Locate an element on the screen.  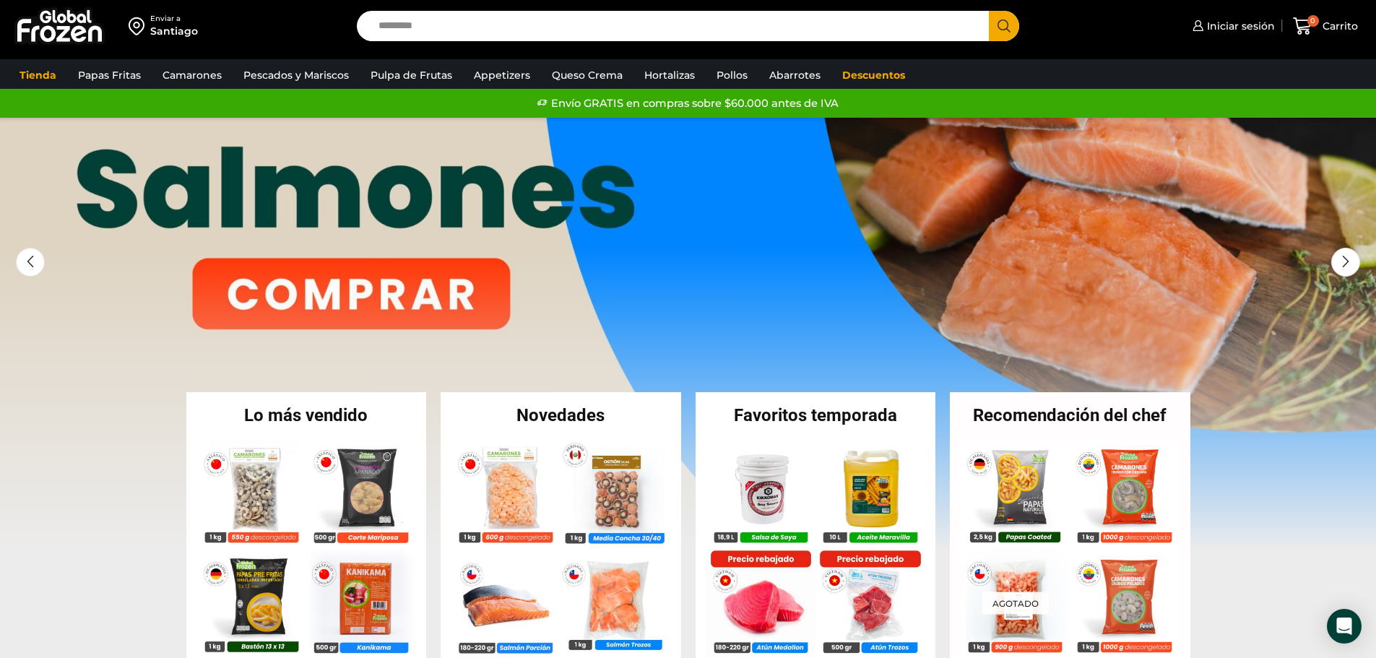
a: Hortalizas is located at coordinates (670, 75).